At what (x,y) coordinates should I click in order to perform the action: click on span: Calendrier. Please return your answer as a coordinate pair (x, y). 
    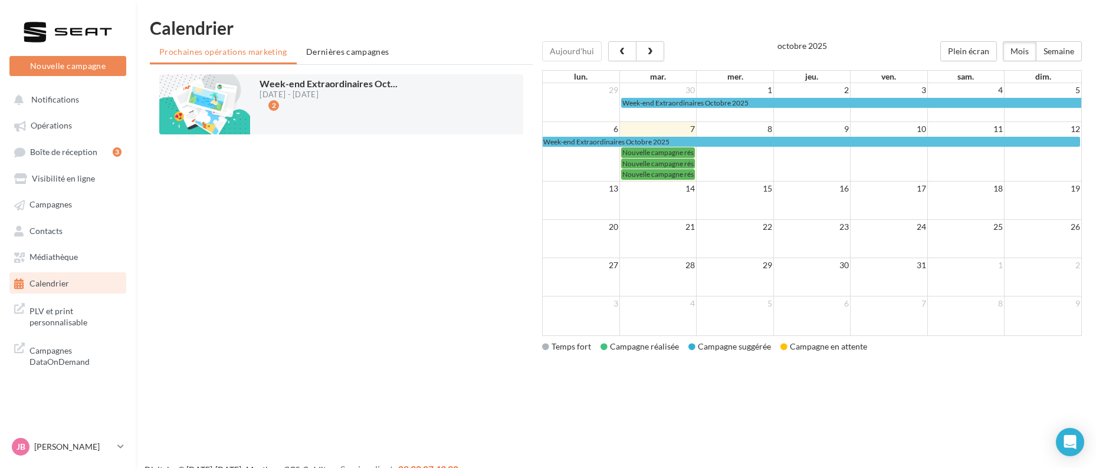
    Looking at the image, I should click on (49, 283).